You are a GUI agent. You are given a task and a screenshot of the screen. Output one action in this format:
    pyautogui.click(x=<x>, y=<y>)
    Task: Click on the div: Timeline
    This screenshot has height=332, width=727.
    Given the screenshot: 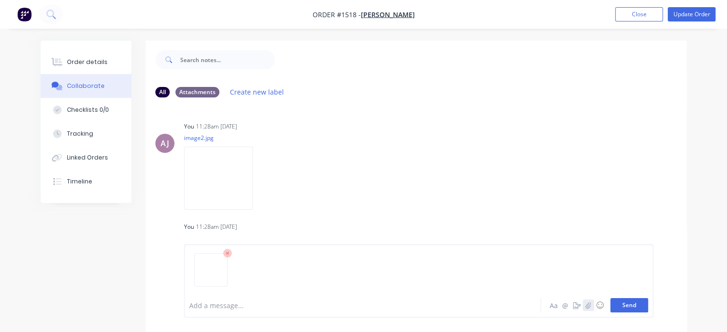 What is the action you would take?
    pyautogui.click(x=79, y=182)
    